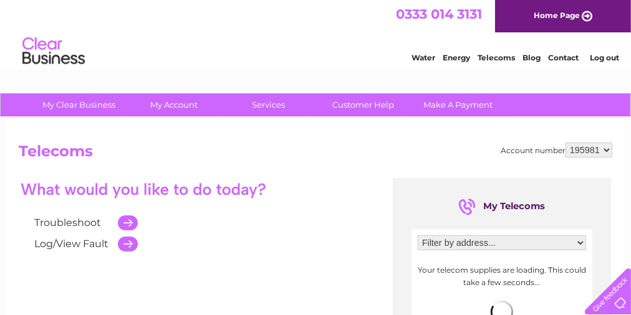 This screenshot has width=631, height=315. Describe the element at coordinates (54, 51) in the screenshot. I see `img: logo.png` at that location.